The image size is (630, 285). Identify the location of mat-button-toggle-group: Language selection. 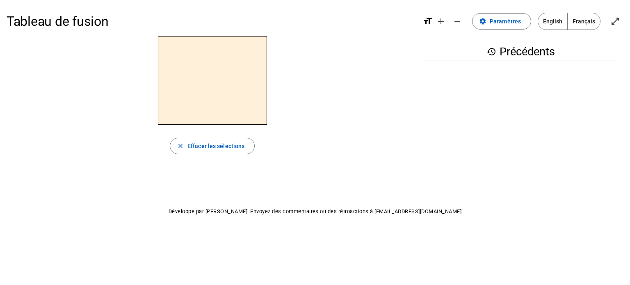
(569, 21).